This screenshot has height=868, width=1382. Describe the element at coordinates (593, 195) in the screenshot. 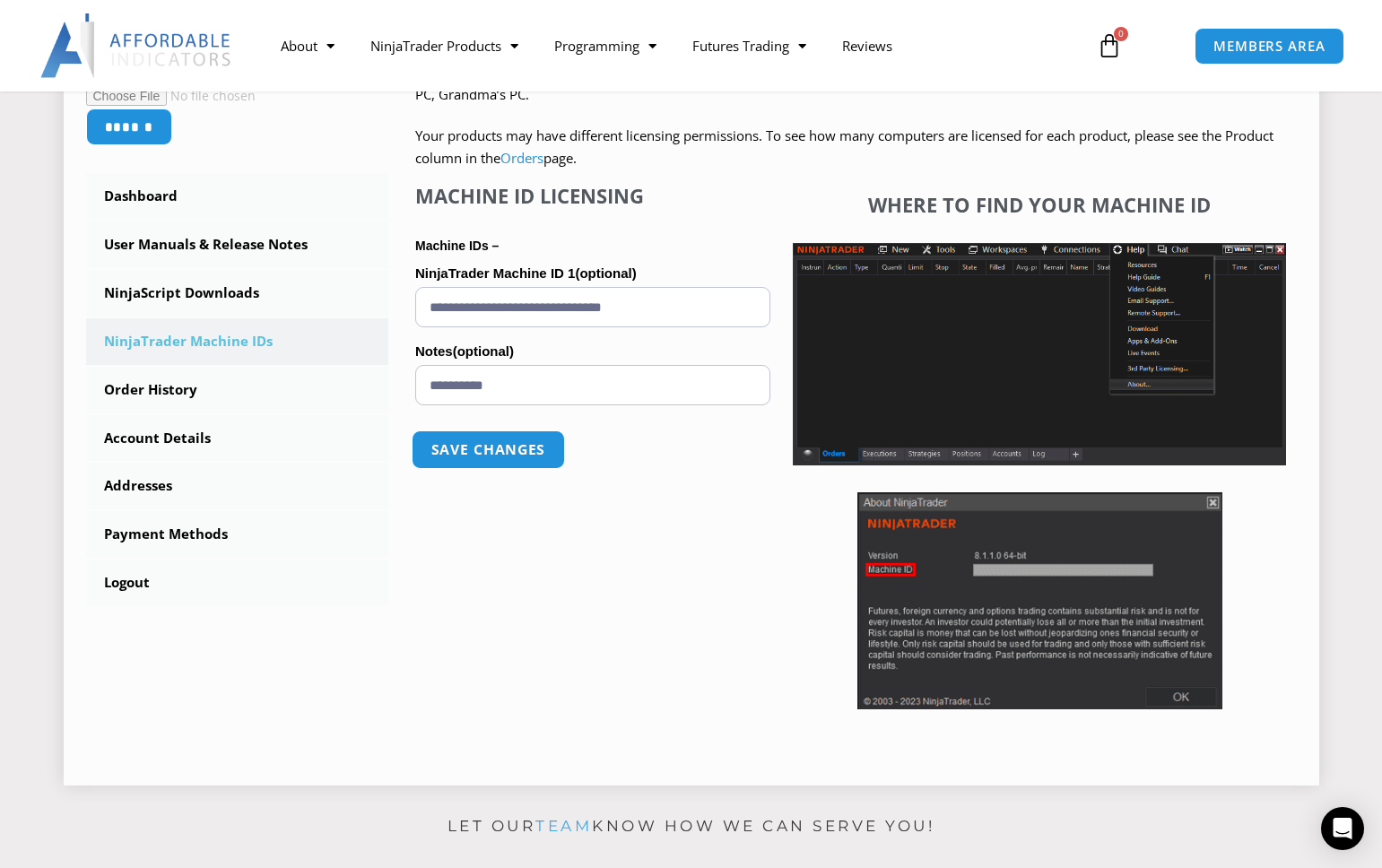

I see `h4: Machine ID Licensing` at that location.